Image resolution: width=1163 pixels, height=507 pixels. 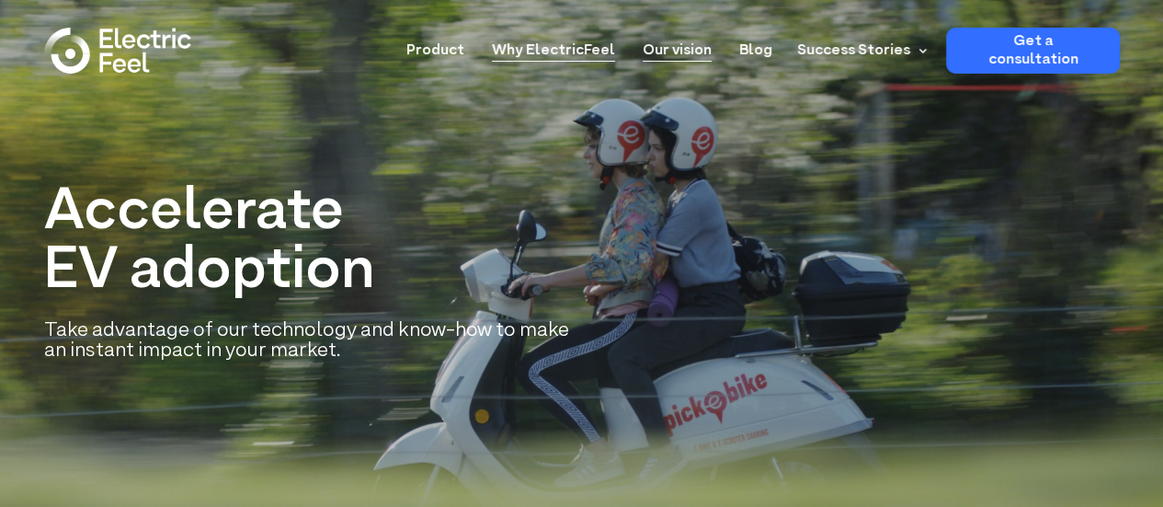 What do you see at coordinates (113, 90) in the screenshot?
I see `input: Submit` at bounding box center [113, 90].